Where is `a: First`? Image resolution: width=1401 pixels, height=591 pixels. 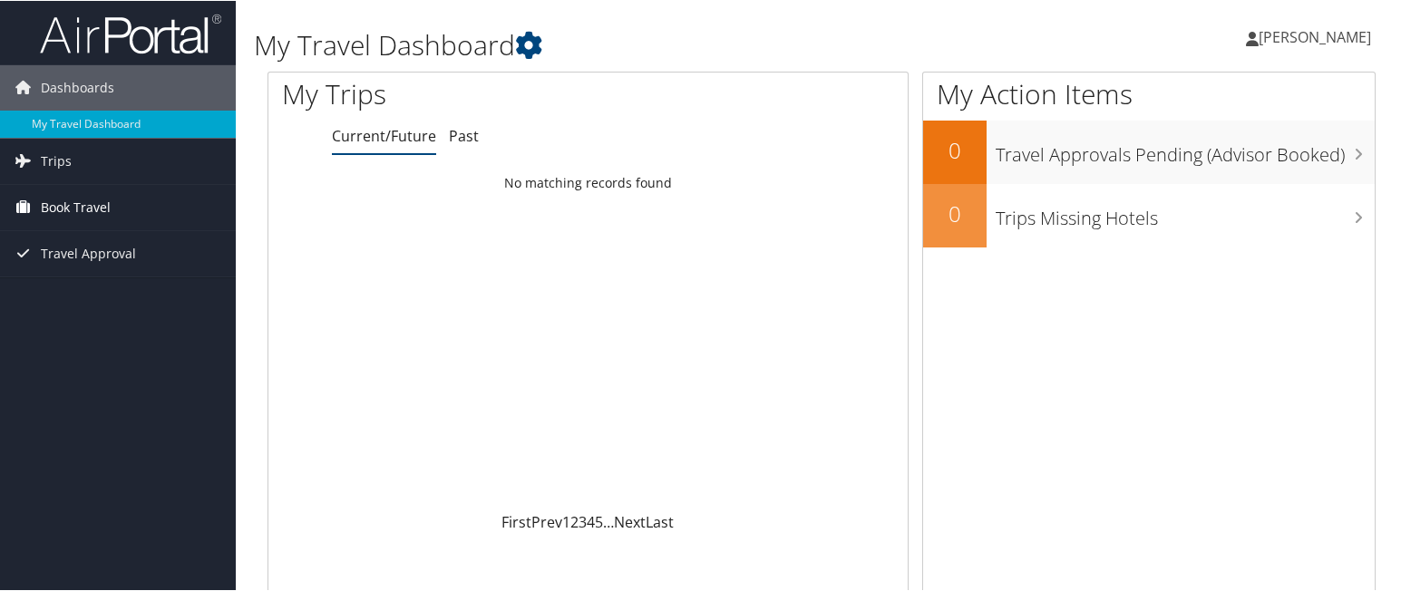 a: First is located at coordinates (516, 522).